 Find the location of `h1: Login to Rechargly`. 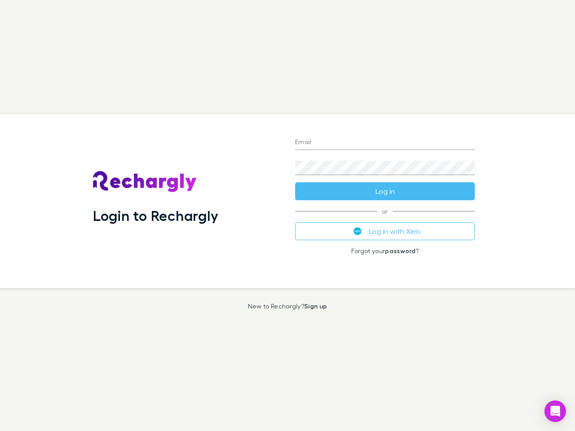

h1: Login to Rechargly is located at coordinates (155, 215).